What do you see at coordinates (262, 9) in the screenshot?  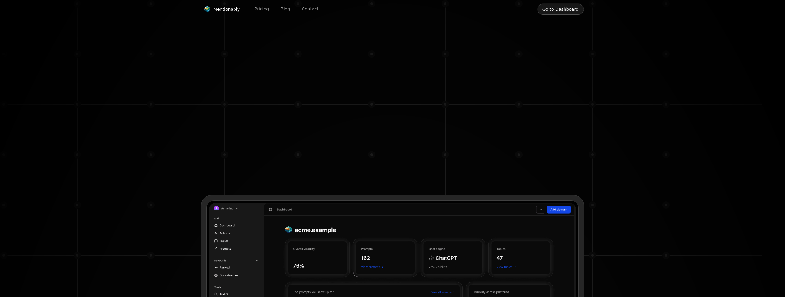 I see `a: Pricing` at bounding box center [262, 9].